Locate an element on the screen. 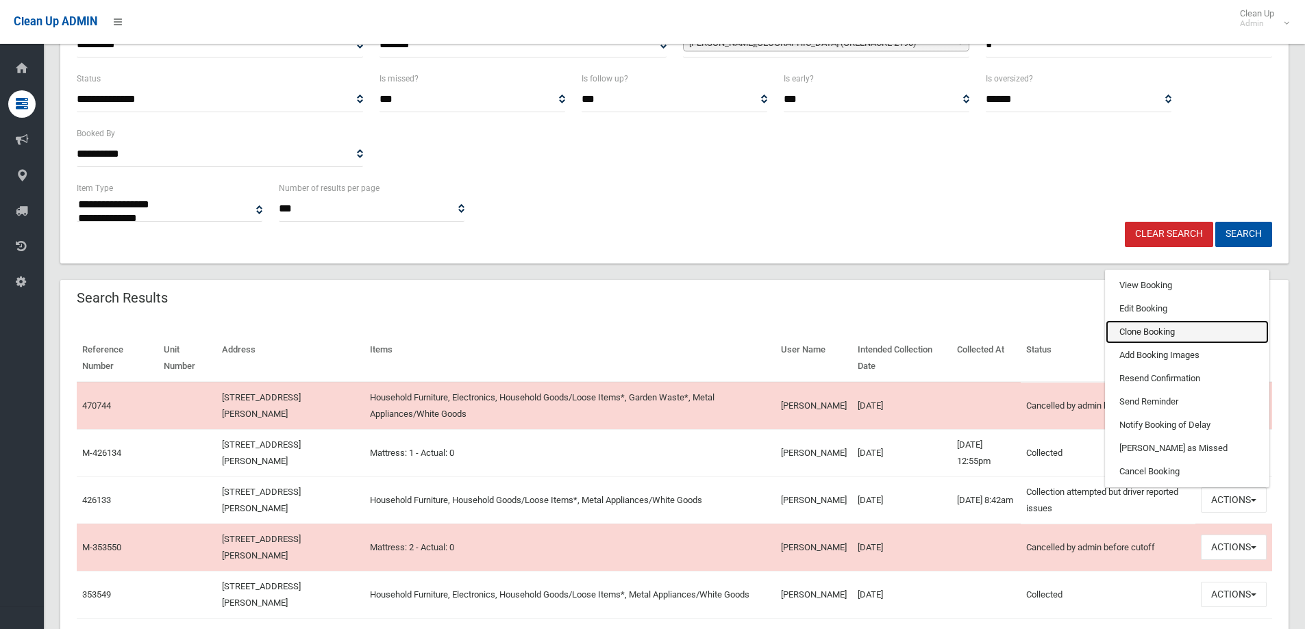  td: Mattress: 2 - Actual: 0 is located at coordinates (570, 547).